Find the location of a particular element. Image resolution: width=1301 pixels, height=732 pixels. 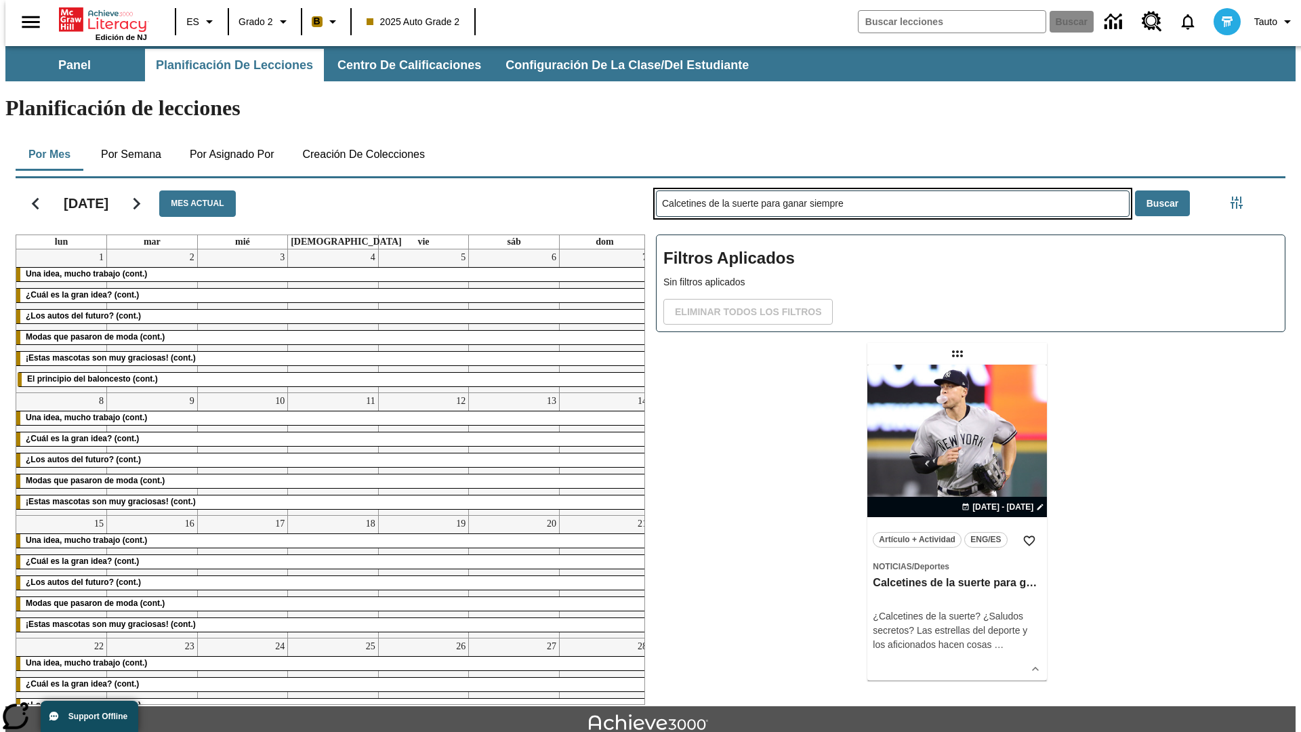

div: Calendario is located at coordinates (325, 439).